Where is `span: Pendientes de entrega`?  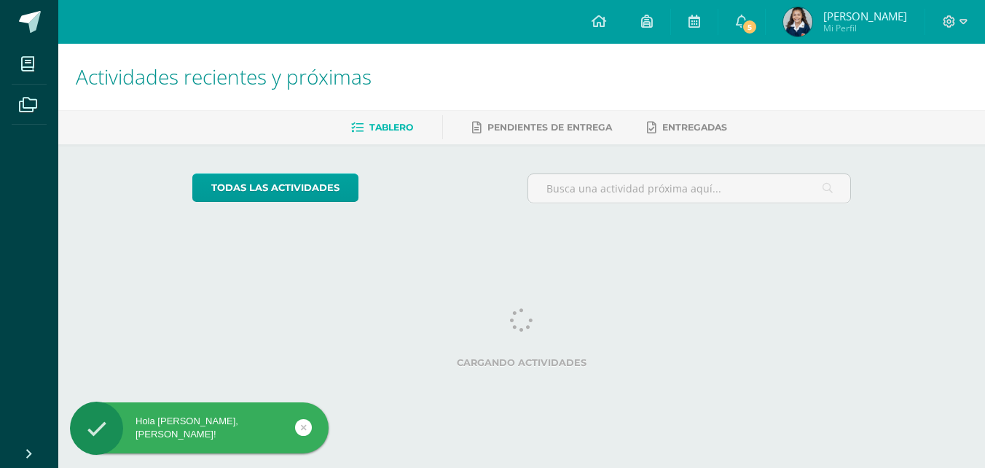 span: Pendientes de entrega is located at coordinates (549, 127).